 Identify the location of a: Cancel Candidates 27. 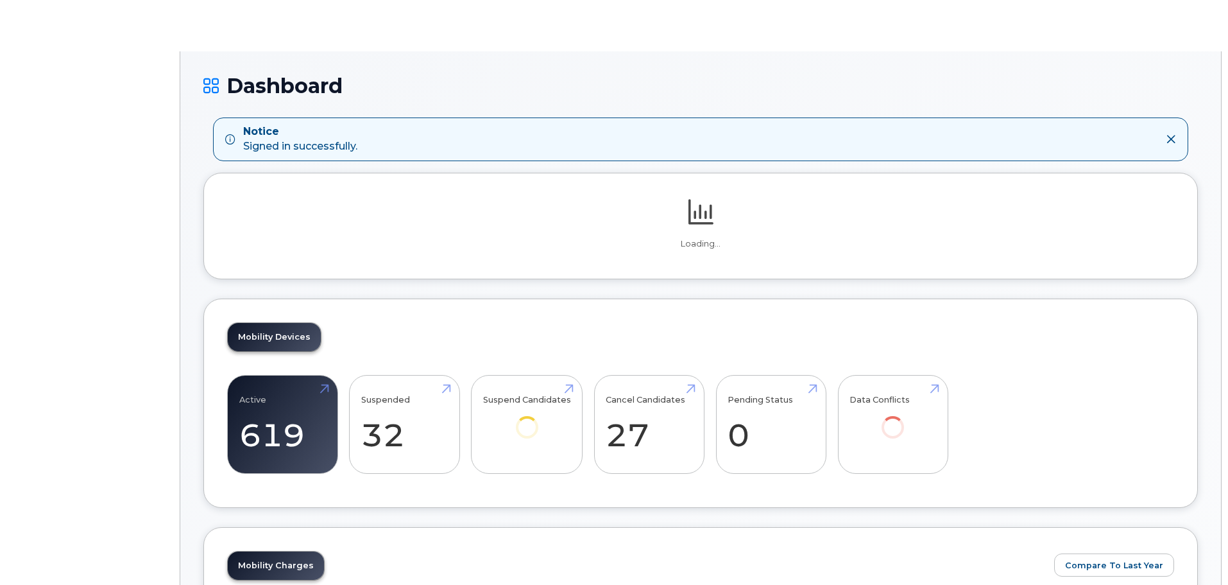
(649, 424).